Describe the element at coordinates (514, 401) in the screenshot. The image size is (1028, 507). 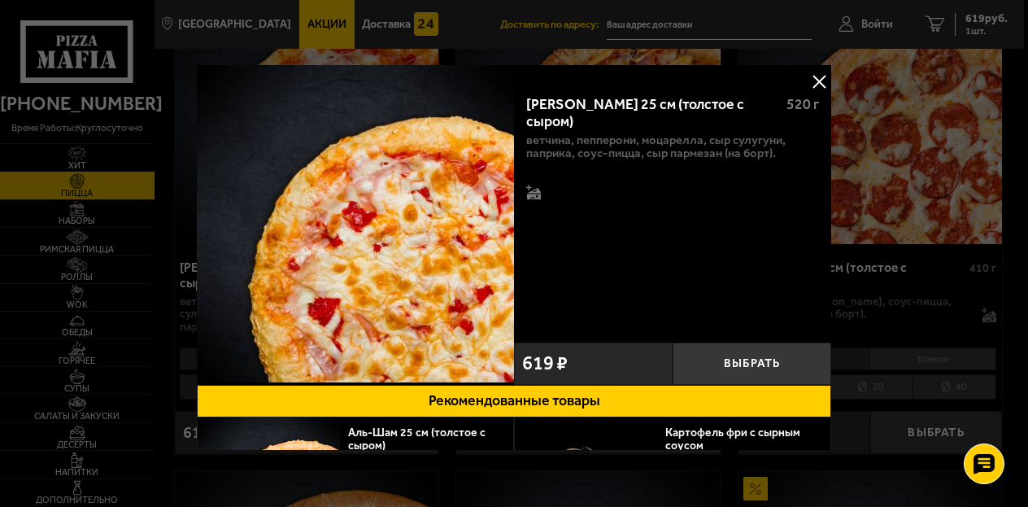
I see `button: Рекомендованные товары` at that location.